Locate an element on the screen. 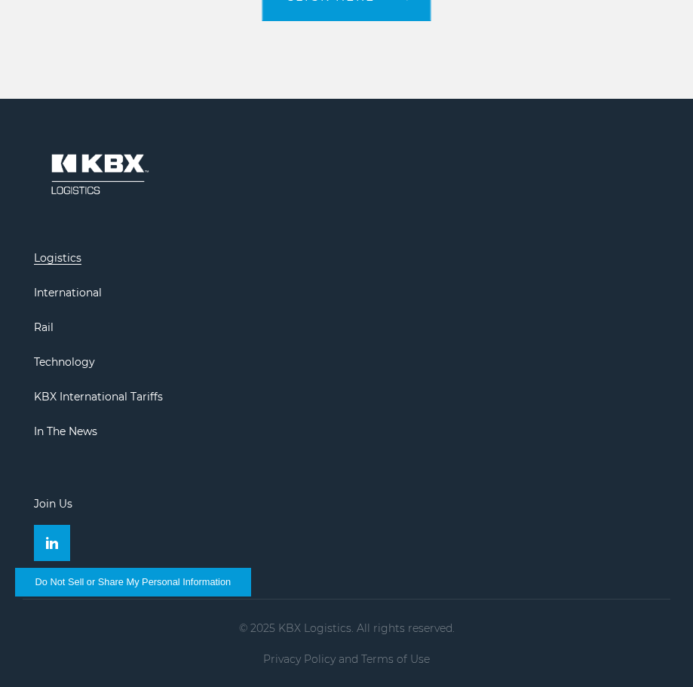 The image size is (693, 687). a: Terms of Use is located at coordinates (395, 659).